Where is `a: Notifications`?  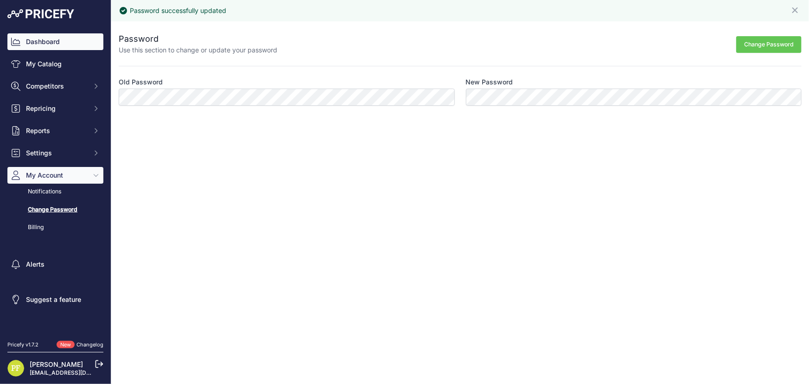 a: Notifications is located at coordinates (55, 191).